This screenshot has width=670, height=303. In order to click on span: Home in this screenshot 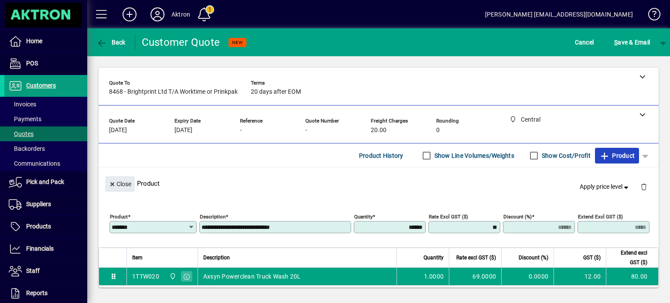, I will do `click(34, 41)`.